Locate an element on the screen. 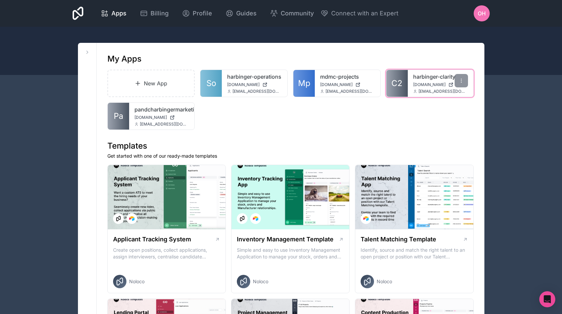 This screenshot has width=562, height=314. span: So is located at coordinates (211, 83).